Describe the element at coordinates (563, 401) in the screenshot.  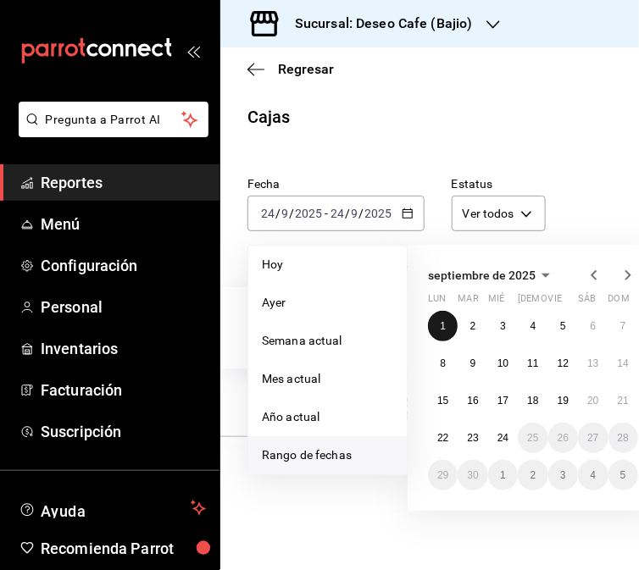
I see `button: 19 de septiembre de 2025` at that location.